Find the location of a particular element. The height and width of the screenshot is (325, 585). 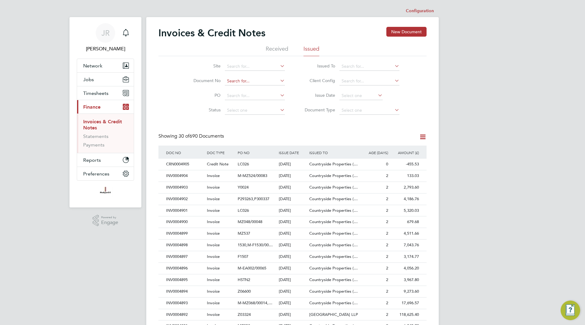

span: Timesheets is located at coordinates (96, 93).